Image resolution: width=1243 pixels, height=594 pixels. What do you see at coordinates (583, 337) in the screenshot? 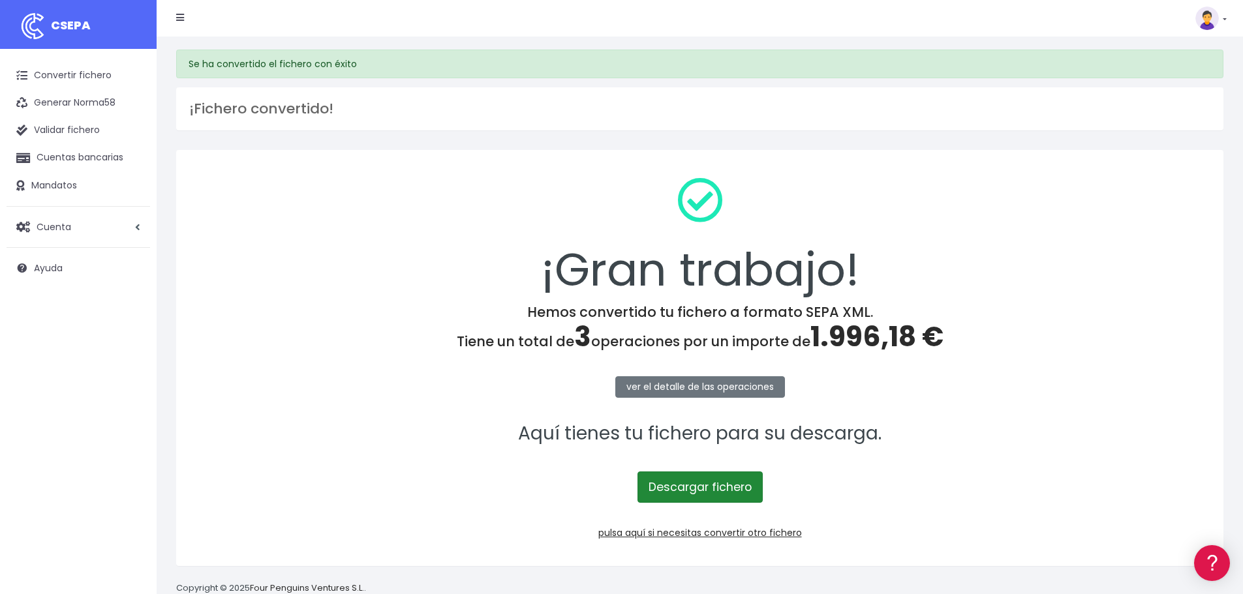
I see `span: 3` at bounding box center [583, 337].